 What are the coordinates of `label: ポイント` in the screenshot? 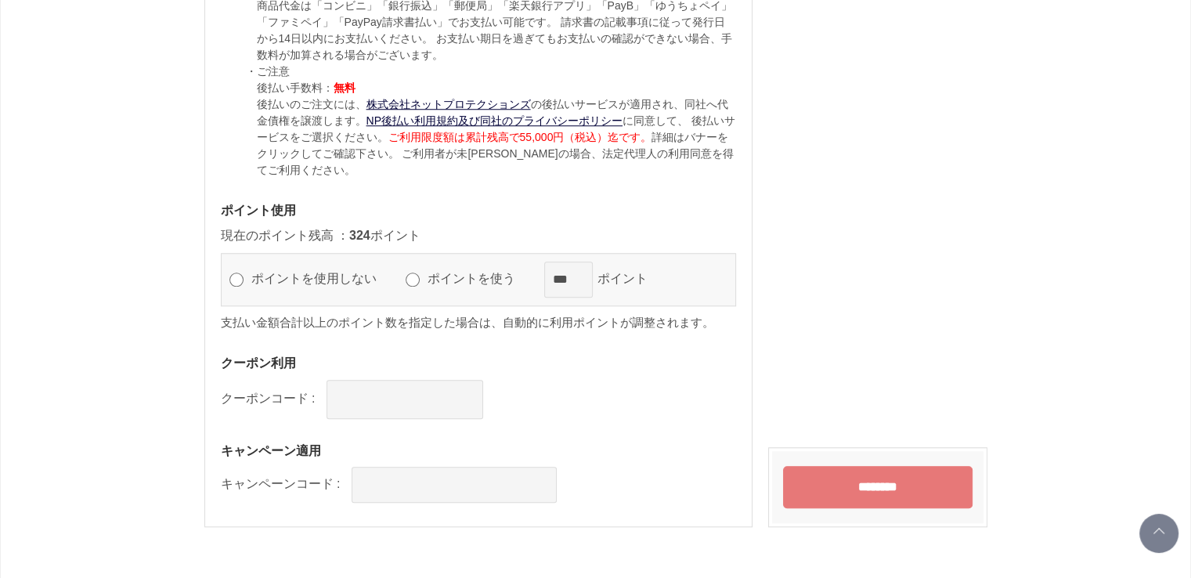 It's located at (629, 278).